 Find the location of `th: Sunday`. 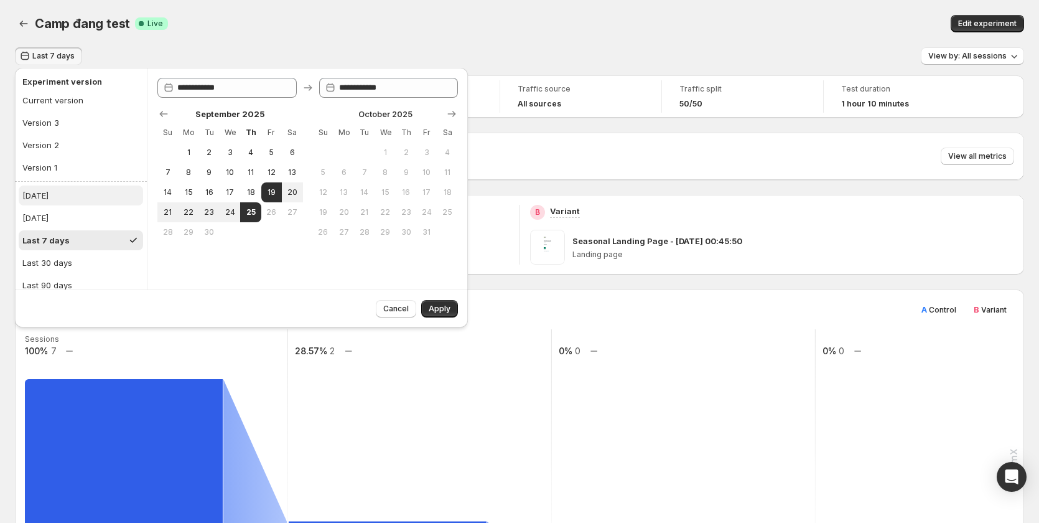

th: Sunday is located at coordinates (167, 133).